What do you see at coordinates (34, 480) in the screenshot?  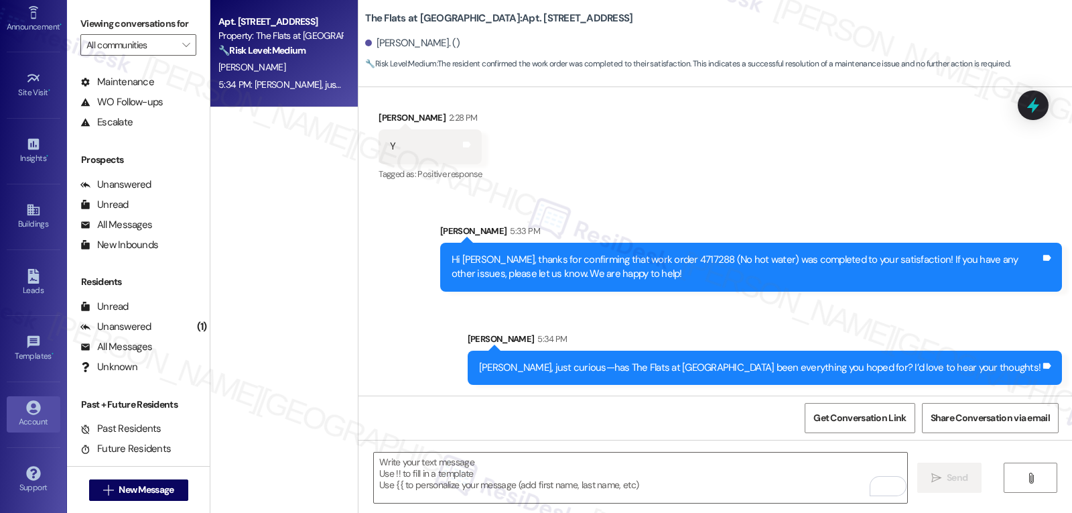 I see `a: Support` at bounding box center [34, 480].